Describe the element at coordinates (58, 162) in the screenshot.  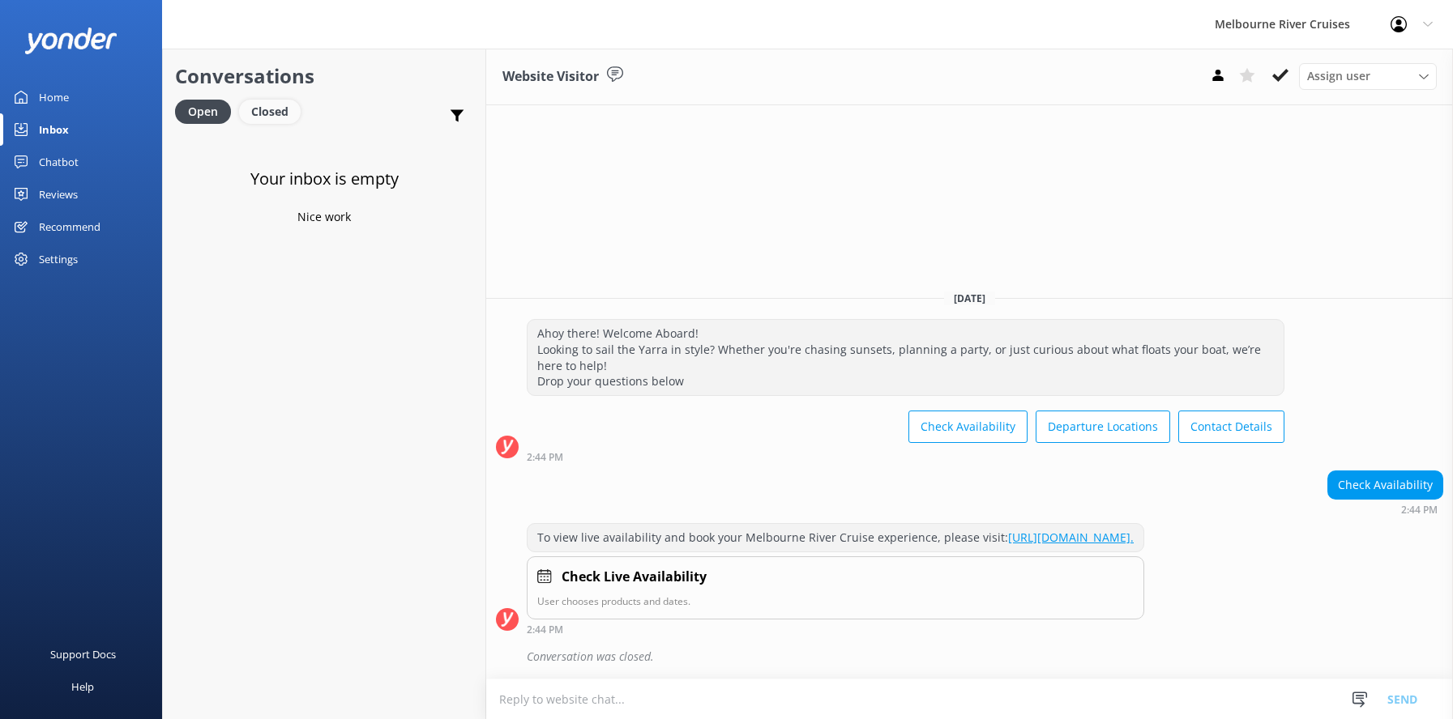
I see `div: Chatbot` at that location.